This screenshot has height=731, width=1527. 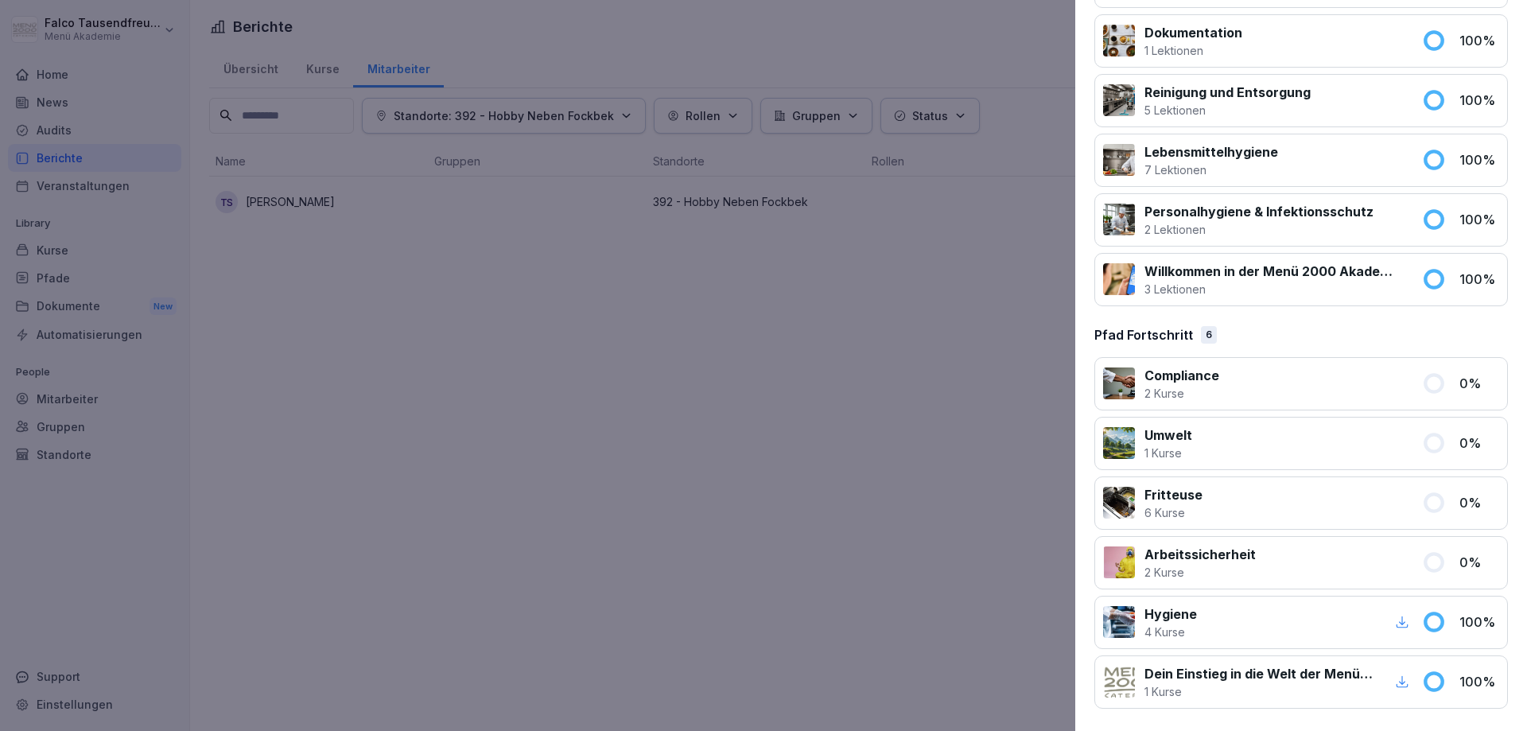 I want to click on p: Reinigung und Entsorgung, so click(x=1227, y=92).